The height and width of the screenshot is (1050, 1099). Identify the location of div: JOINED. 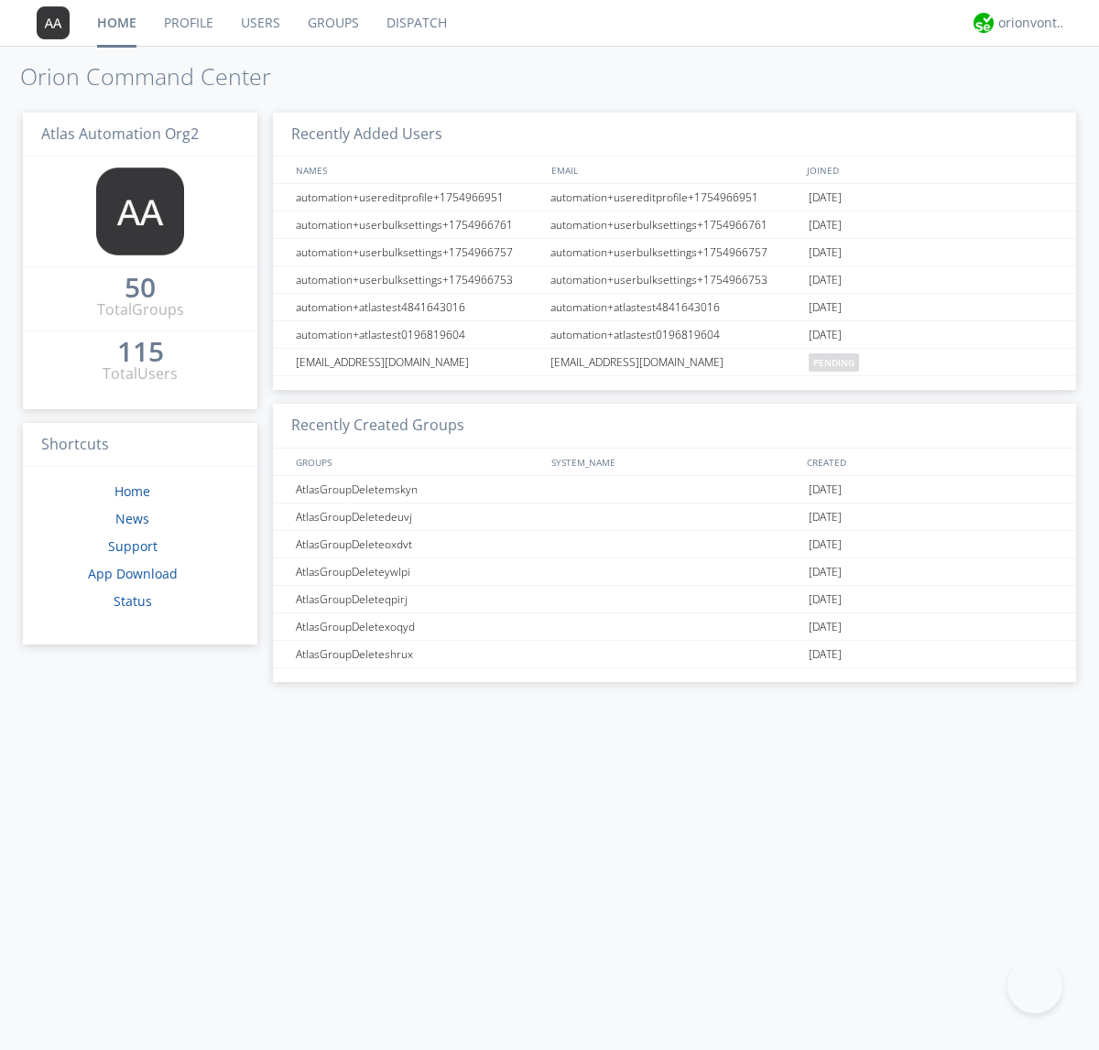
(930, 169).